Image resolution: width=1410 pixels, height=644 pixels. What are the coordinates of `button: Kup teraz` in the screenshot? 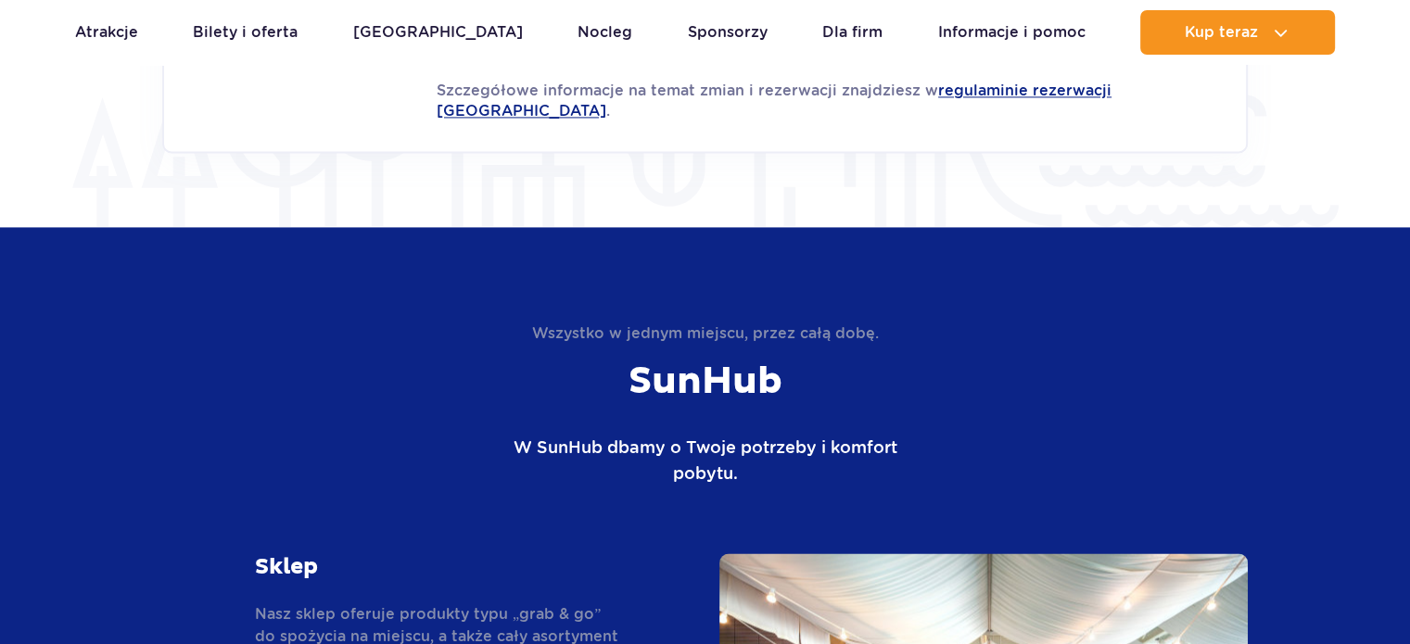 It's located at (1237, 32).